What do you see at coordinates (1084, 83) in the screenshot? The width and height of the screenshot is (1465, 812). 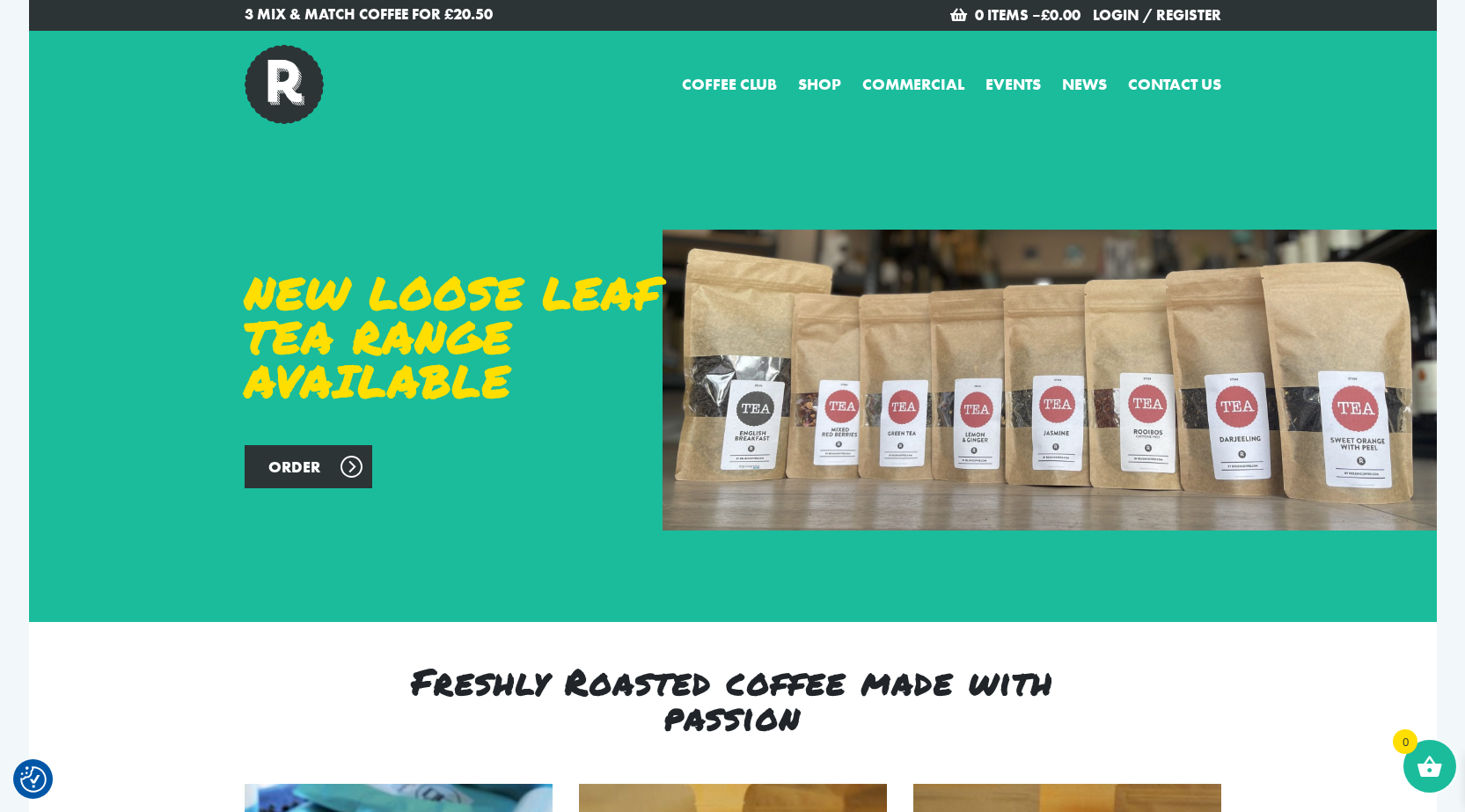 I see `a: News` at bounding box center [1084, 83].